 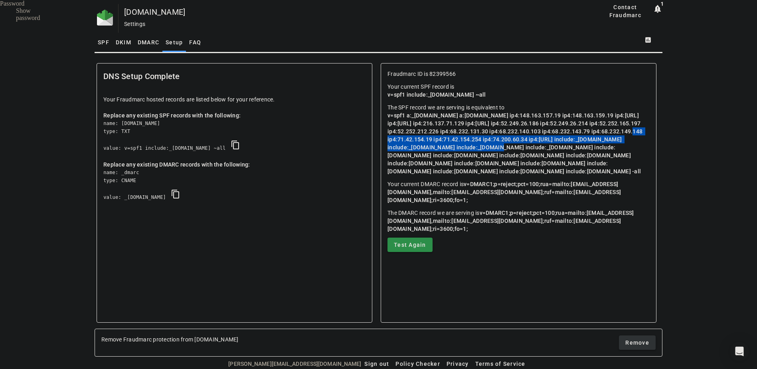 What do you see at coordinates (518, 74) in the screenshot?
I see `p: Fraudmarc ID is 82399566` at bounding box center [518, 74].